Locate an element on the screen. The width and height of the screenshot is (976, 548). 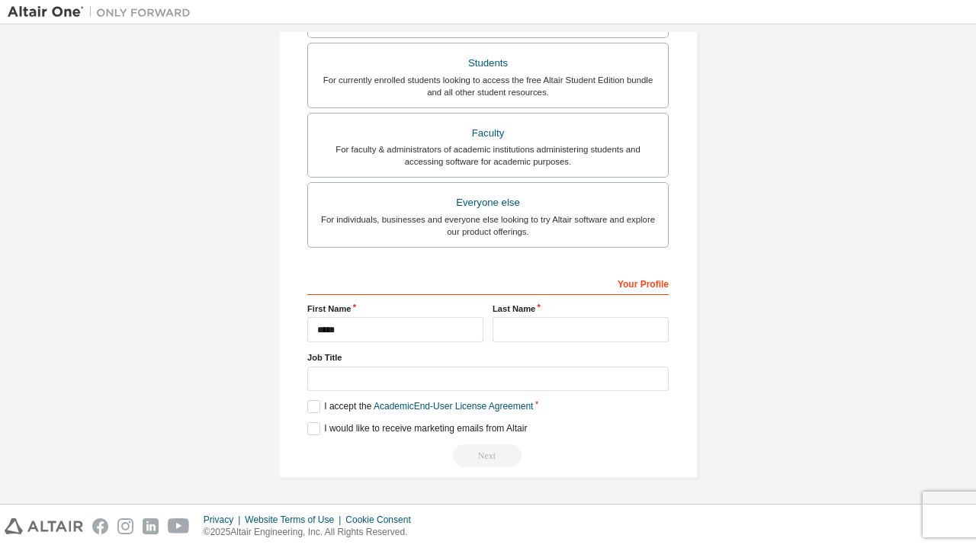
label: Last Name is located at coordinates (580, 309).